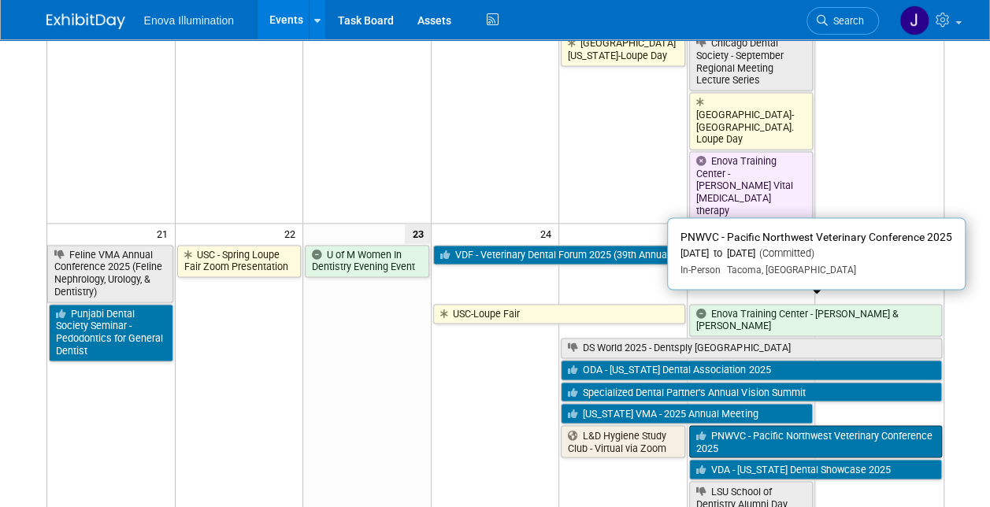 This screenshot has height=507, width=990. I want to click on span: Enova Illumination, so click(189, 20).